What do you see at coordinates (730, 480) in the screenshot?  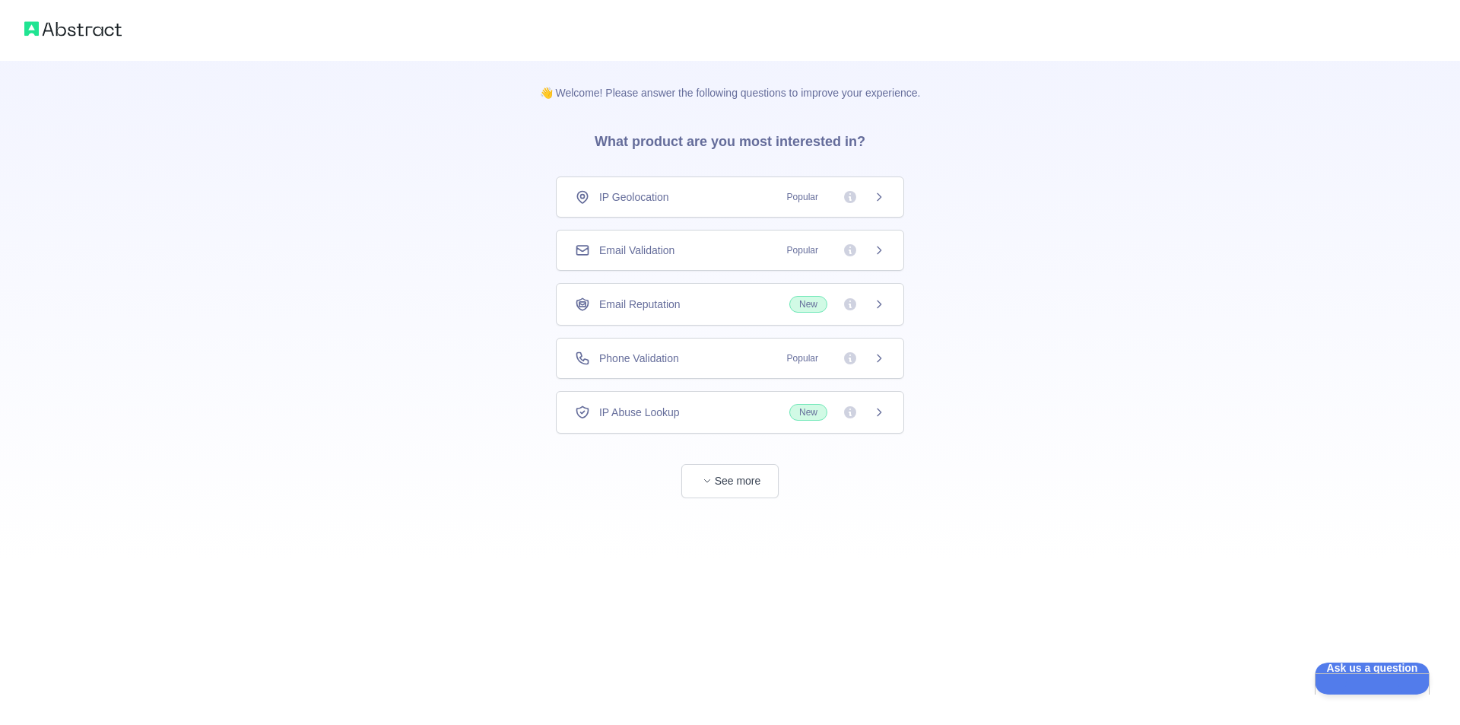 I see `button: See more` at bounding box center [730, 480].